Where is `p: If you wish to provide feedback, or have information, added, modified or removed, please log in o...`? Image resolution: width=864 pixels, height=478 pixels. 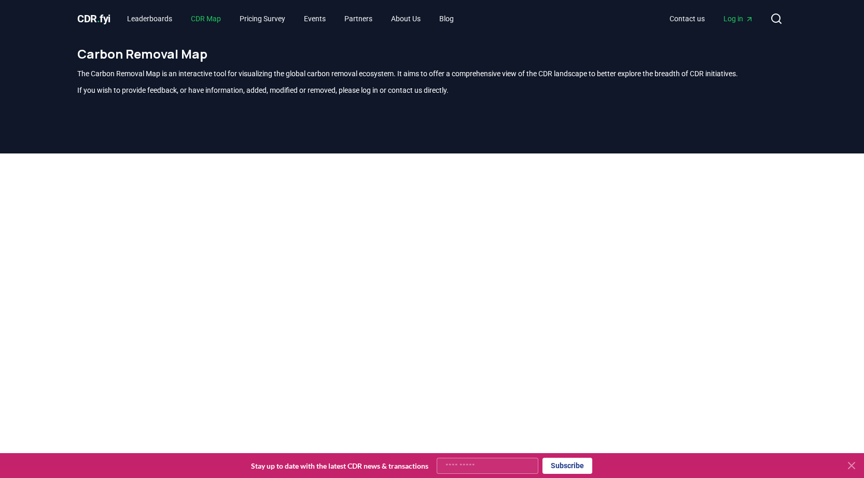 p: If you wish to provide feedback, or have information, added, modified or removed, please log in o... is located at coordinates (432, 90).